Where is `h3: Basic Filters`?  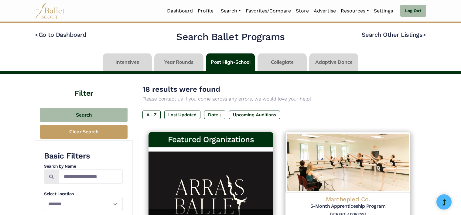 h3: Basic Filters is located at coordinates (83, 156).